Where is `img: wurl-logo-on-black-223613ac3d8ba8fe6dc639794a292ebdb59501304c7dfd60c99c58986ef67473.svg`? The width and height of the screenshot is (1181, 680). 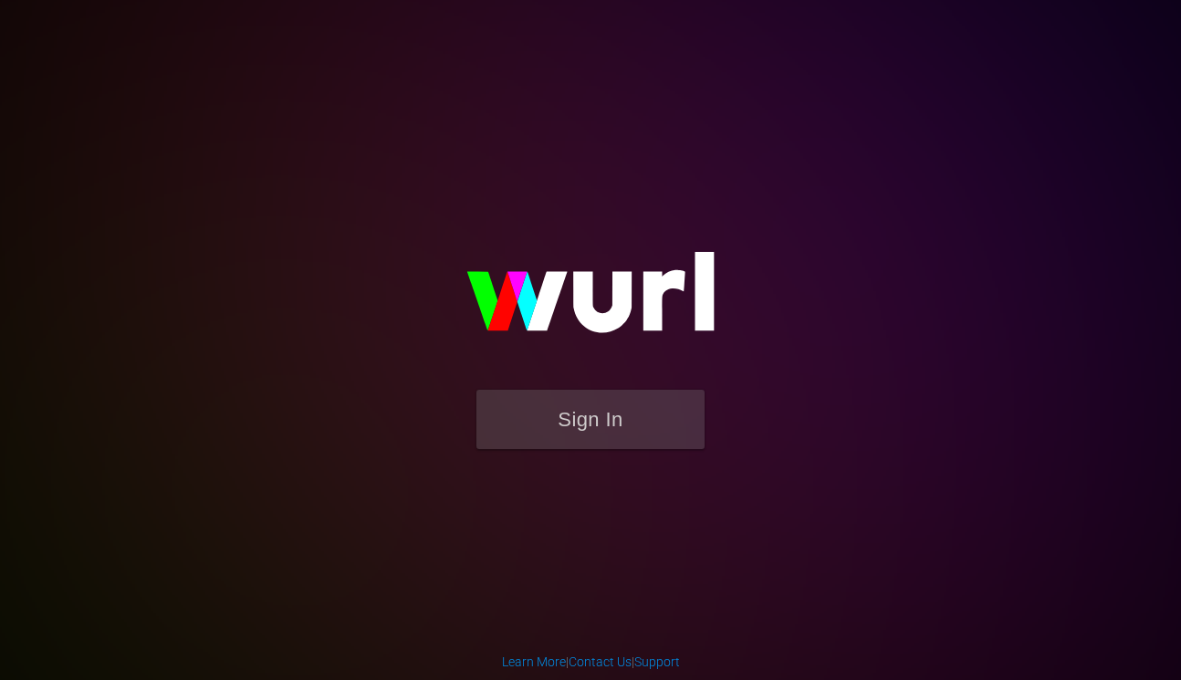 img: wurl-logo-on-black-223613ac3d8ba8fe6dc639794a292ebdb59501304c7dfd60c99c58986ef67473.svg is located at coordinates (591, 301).